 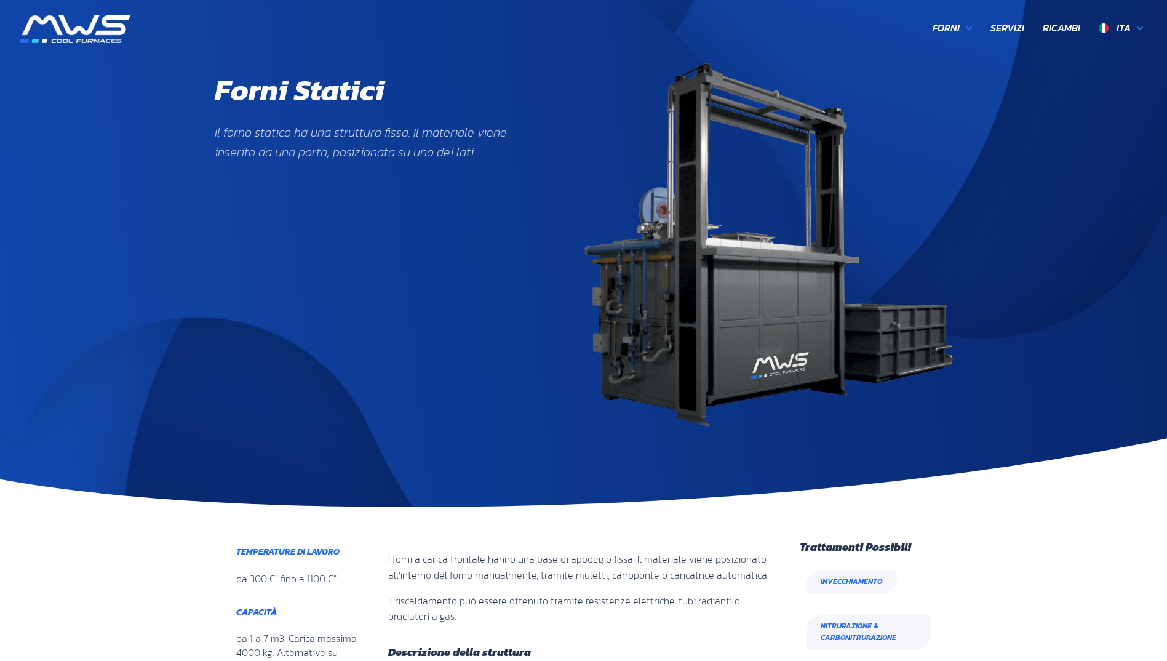 I want to click on a: Servizi, so click(x=1007, y=28).